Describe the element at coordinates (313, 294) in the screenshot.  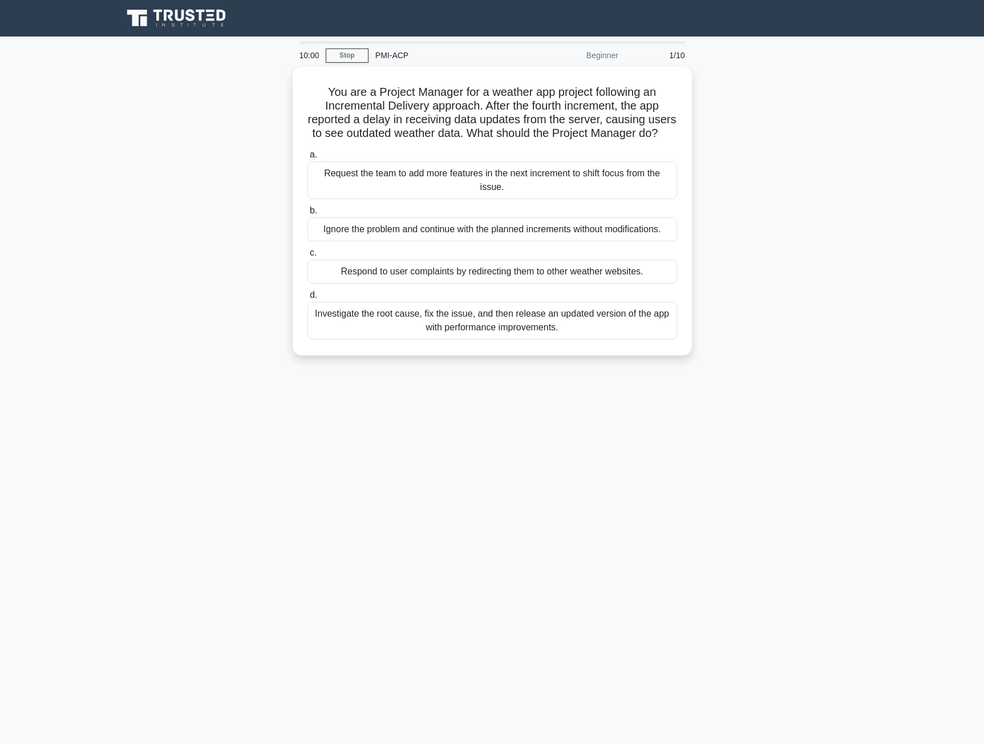
I see `span: d.` at that location.